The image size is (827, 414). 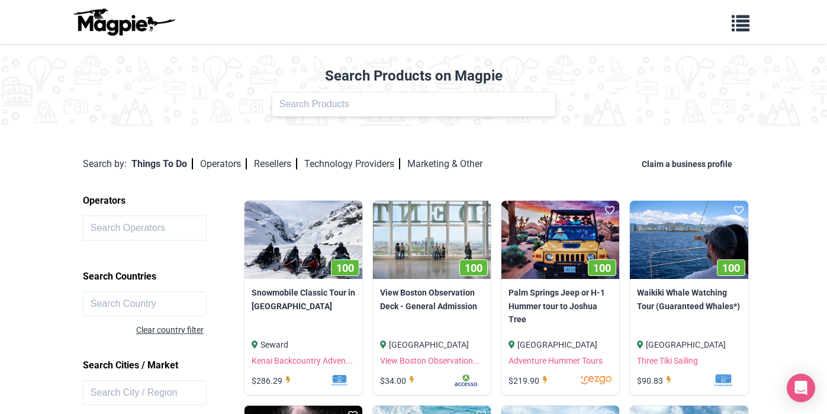 What do you see at coordinates (445, 163) in the screenshot?
I see `a: Marketing & Other` at bounding box center [445, 163].